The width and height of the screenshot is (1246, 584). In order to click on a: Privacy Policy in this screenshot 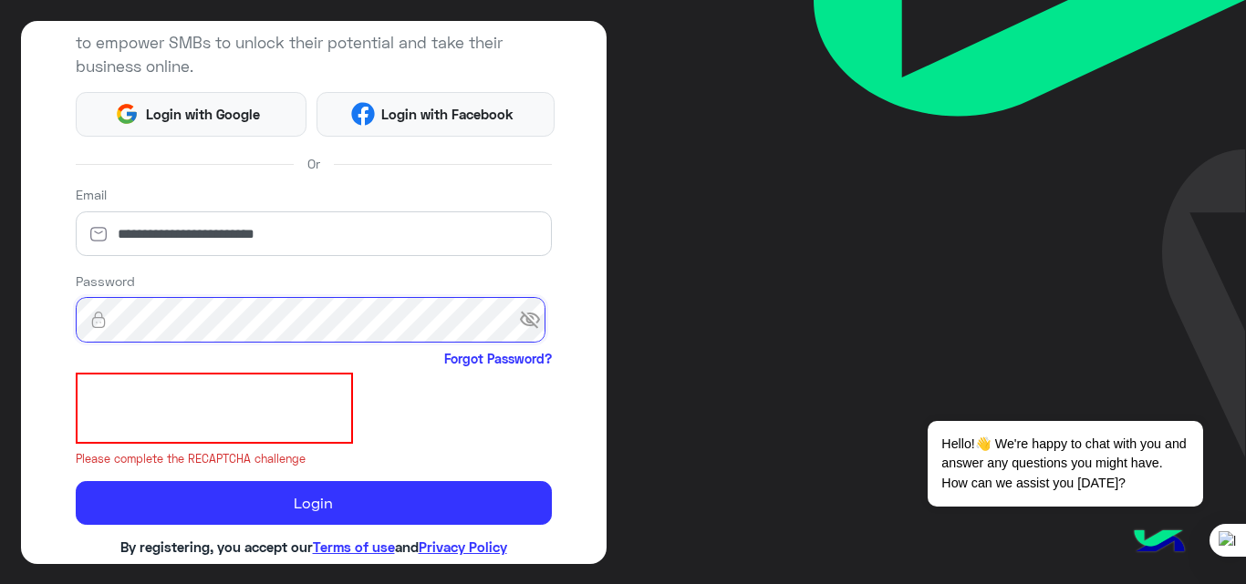, I will do `click(462, 547)`.